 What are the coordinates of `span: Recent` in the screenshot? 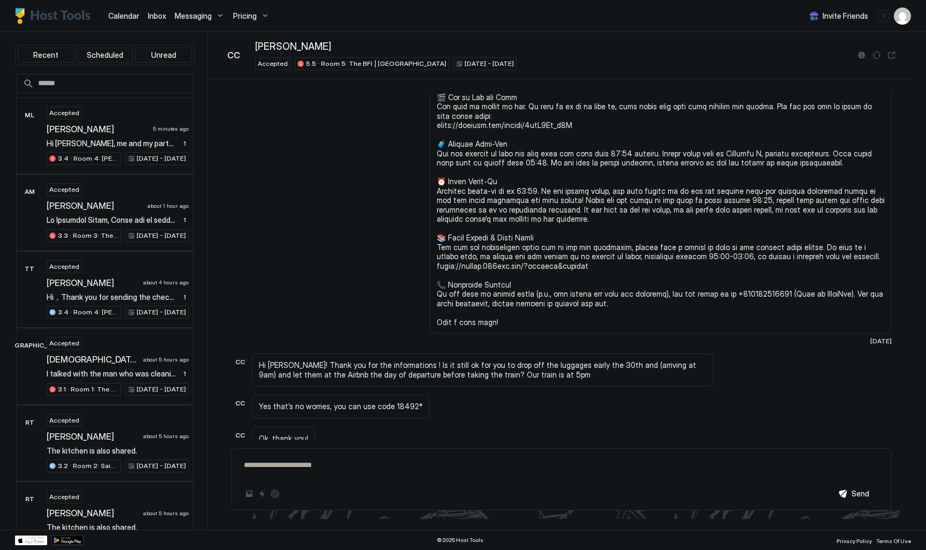 It's located at (46, 55).